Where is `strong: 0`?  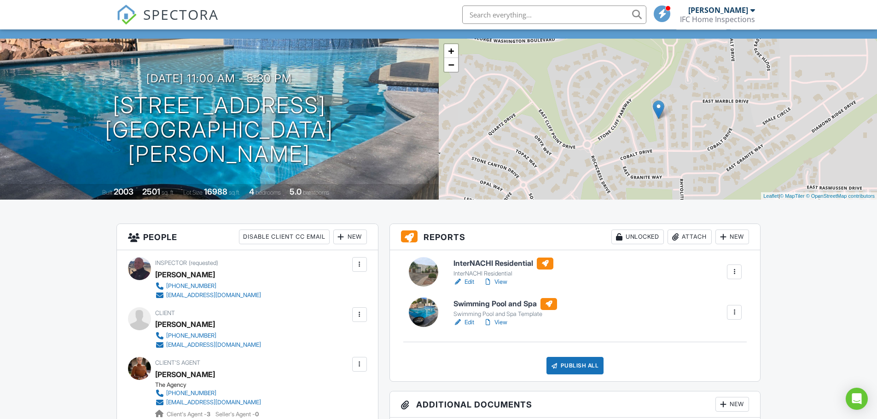
strong: 0 is located at coordinates (257, 414).